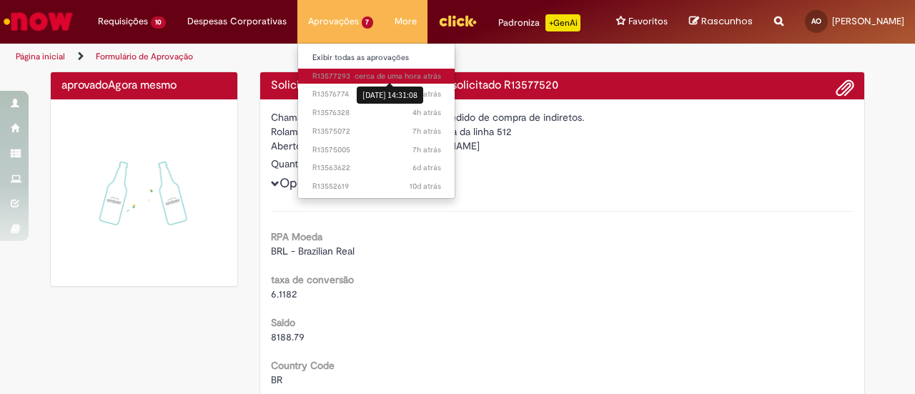 The height and width of the screenshot is (394, 915). I want to click on div: Padroniza, so click(539, 23).